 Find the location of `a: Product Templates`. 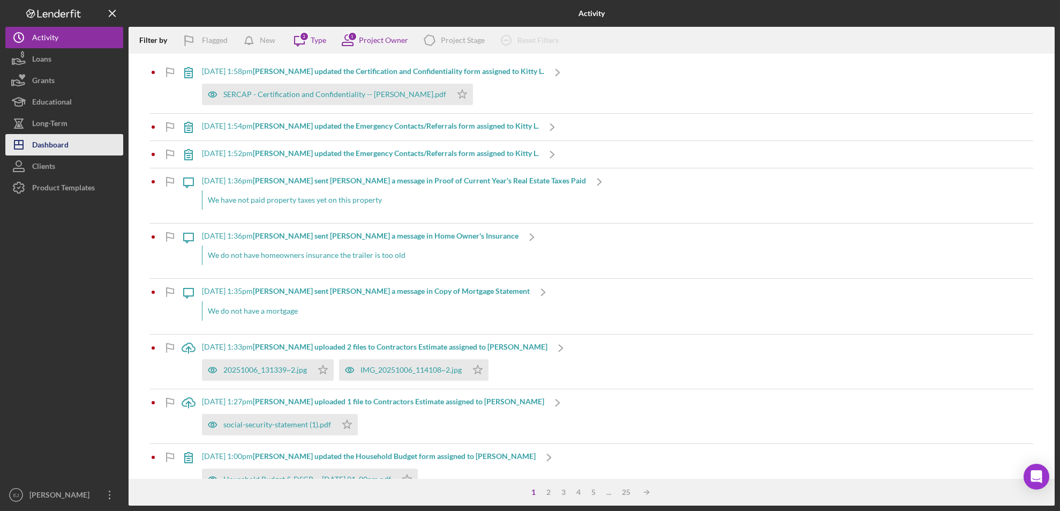

a: Product Templates is located at coordinates (64, 188).